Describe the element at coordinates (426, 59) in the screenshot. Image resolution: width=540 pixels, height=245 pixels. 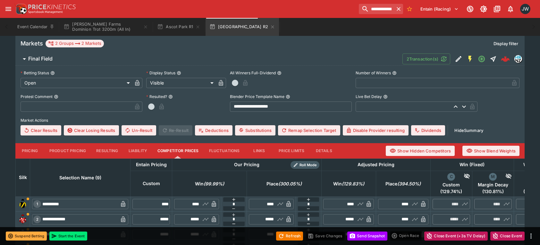
I see `button: 2Transaction(s)` at that location.